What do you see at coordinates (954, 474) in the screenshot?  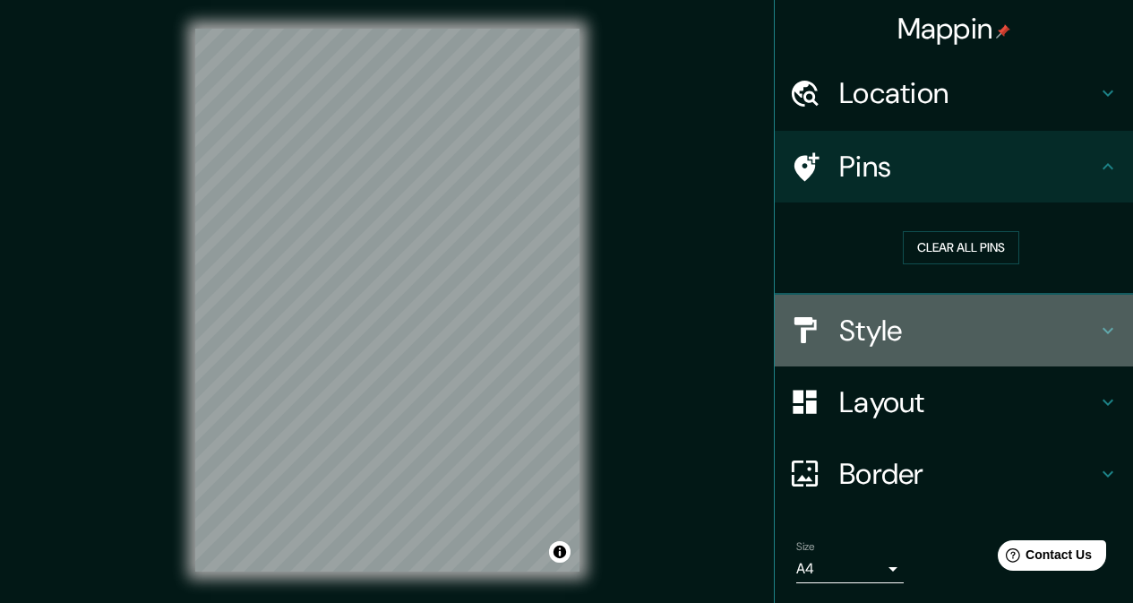 I see `div: Border` at bounding box center [954, 474].